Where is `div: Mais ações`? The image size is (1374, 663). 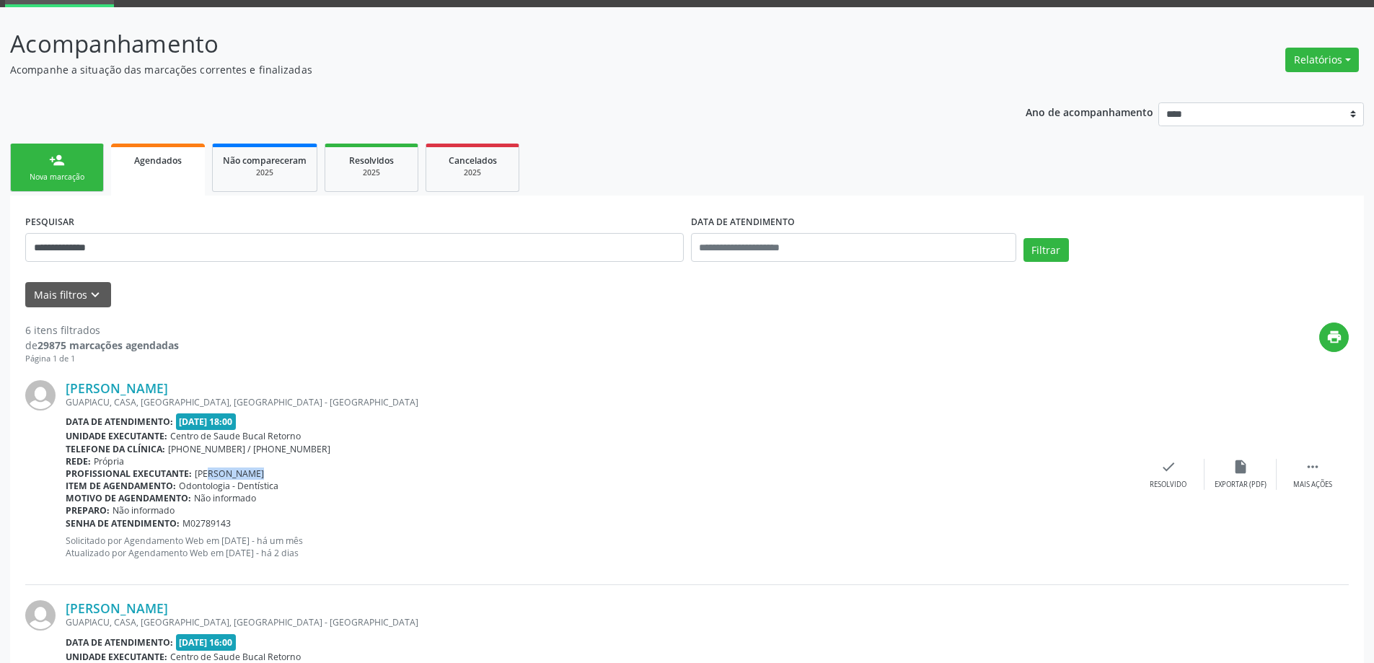
div: Mais ações is located at coordinates (1313, 485).